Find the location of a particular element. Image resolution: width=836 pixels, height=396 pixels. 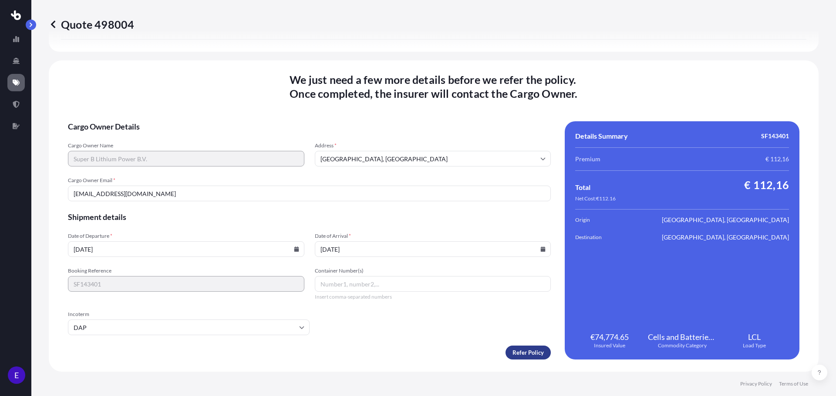

span: Insured Value is located at coordinates (609, 346).